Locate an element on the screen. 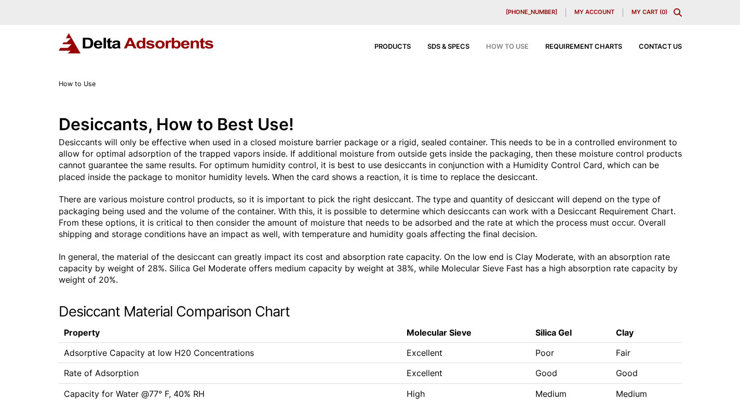  span: SDS & SPECS is located at coordinates (448, 47).